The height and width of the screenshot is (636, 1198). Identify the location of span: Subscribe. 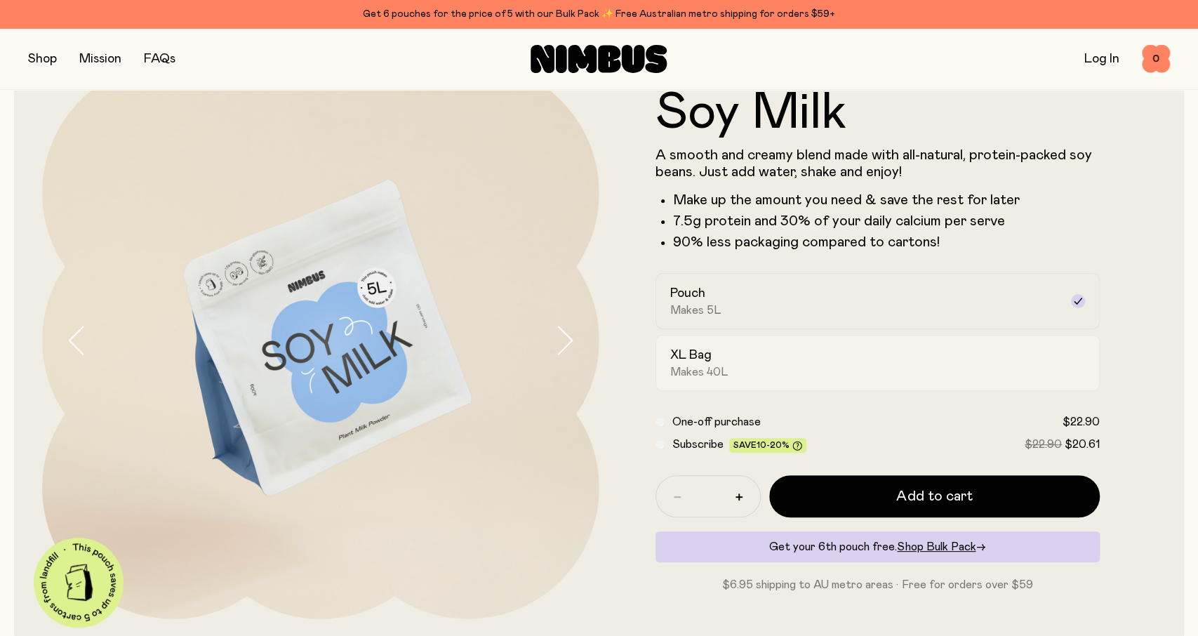
(697, 444).